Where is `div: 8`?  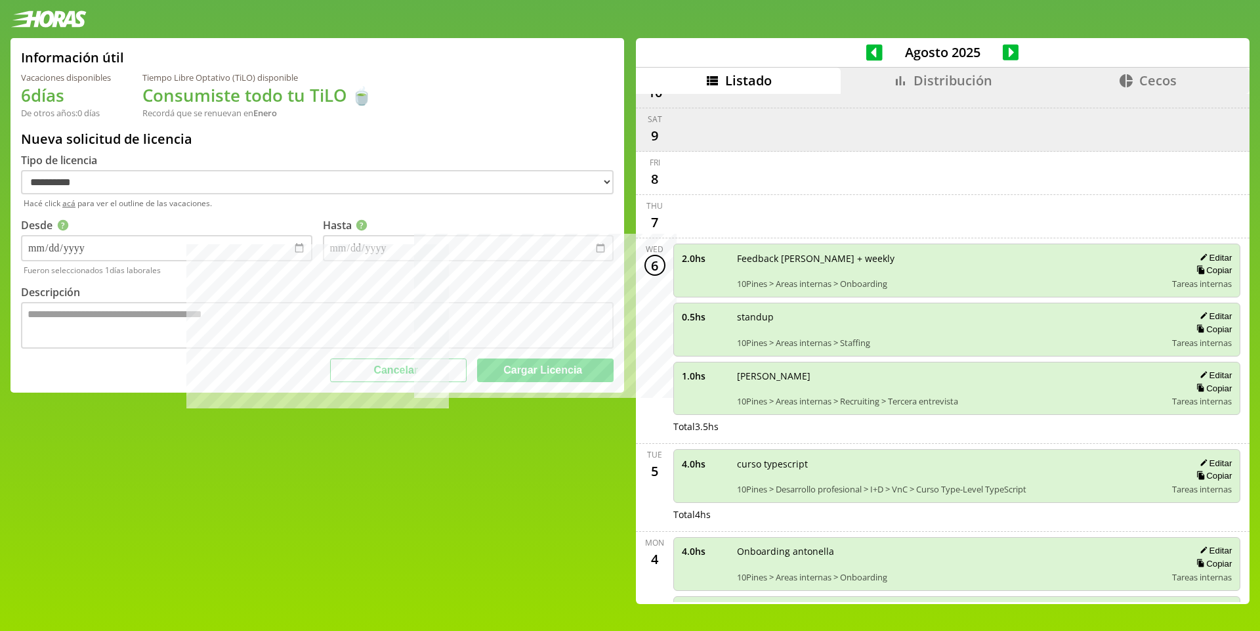 div: 8 is located at coordinates (655, 179).